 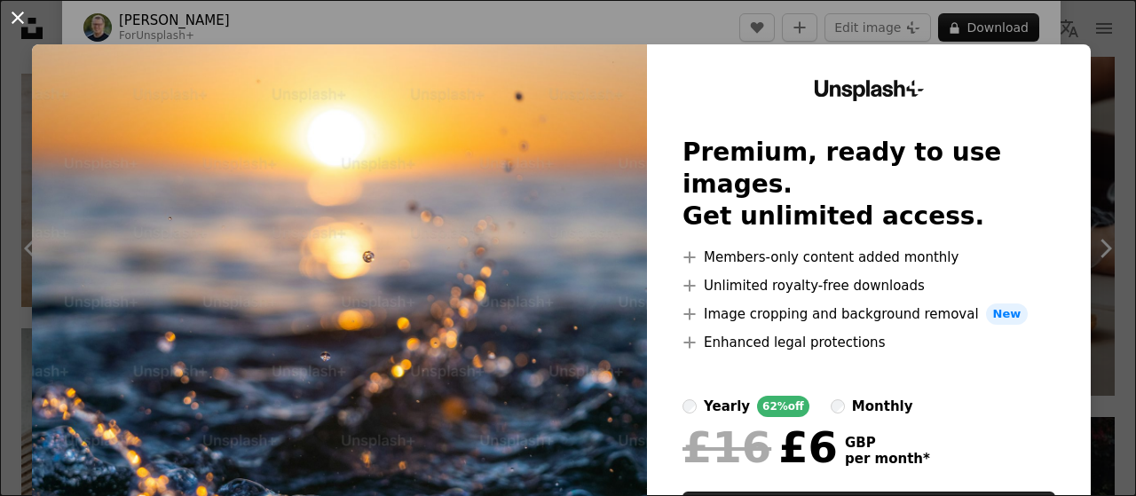 I want to click on span: per month *, so click(x=888, y=459).